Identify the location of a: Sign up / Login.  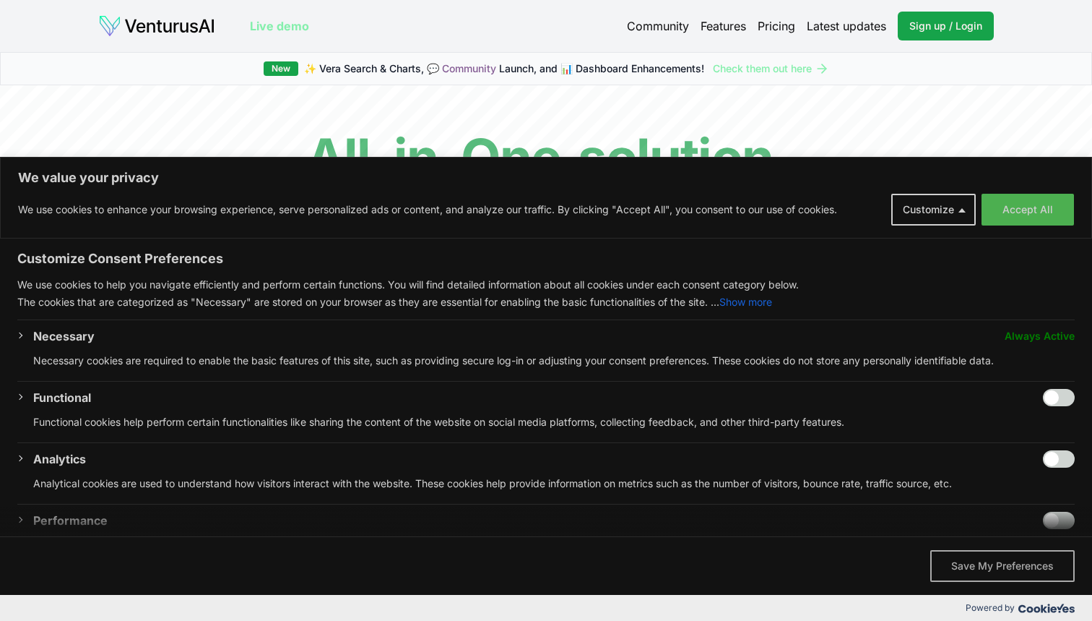
(946, 26).